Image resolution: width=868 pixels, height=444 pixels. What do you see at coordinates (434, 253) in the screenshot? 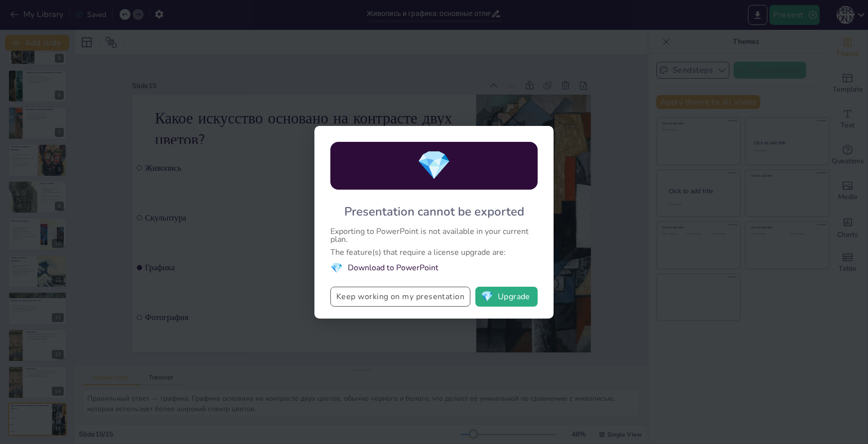
I see `div: The feature(s) that require a license upgrade are:` at bounding box center [434, 253].